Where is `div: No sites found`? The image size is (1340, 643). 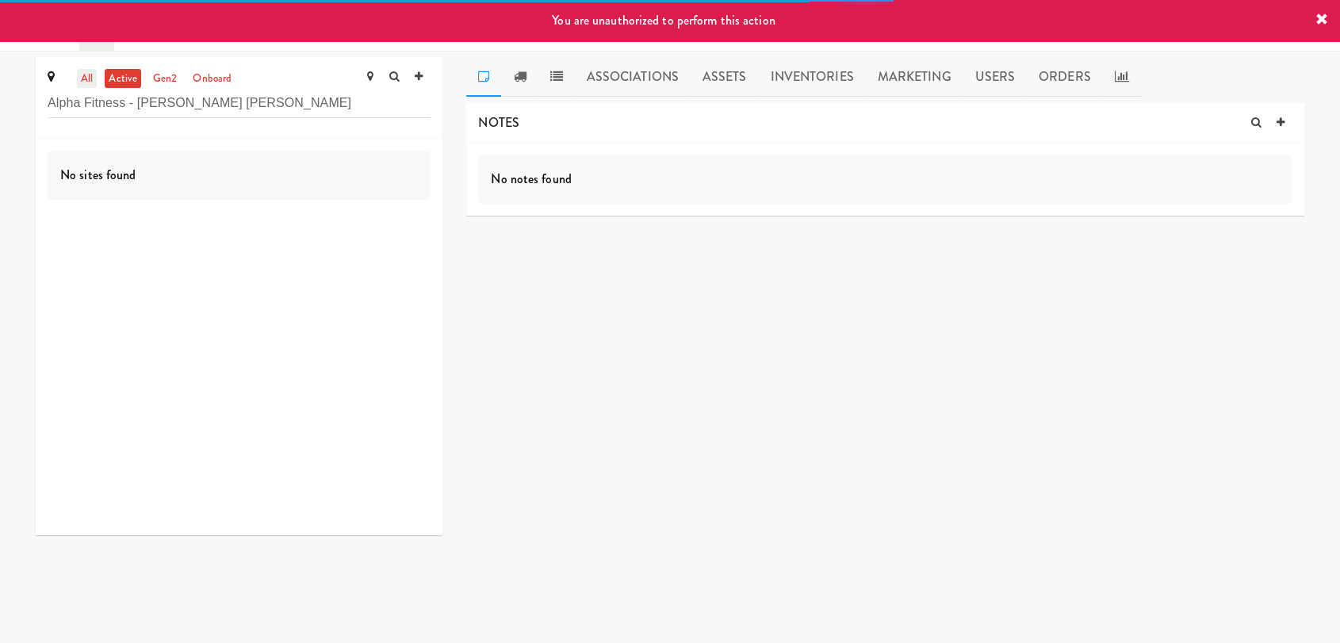
div: No sites found is located at coordinates (239, 175).